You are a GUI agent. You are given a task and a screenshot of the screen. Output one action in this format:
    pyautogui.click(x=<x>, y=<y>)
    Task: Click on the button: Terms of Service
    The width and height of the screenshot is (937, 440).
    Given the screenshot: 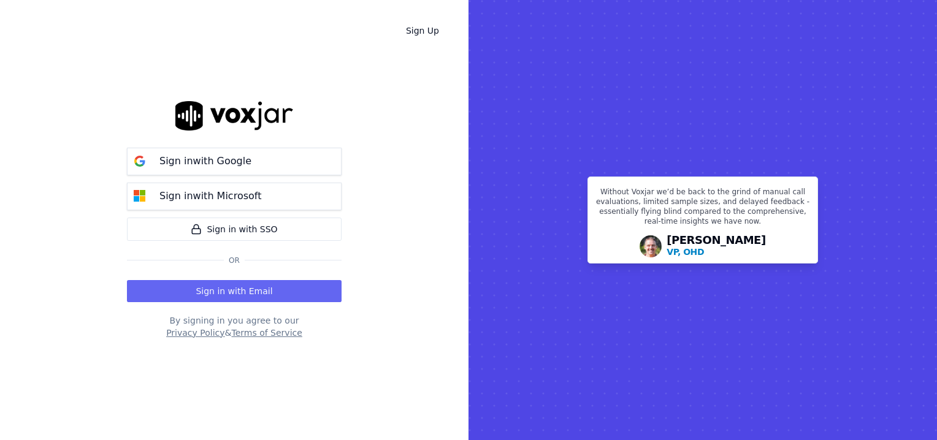 What is the action you would take?
    pyautogui.click(x=266, y=333)
    